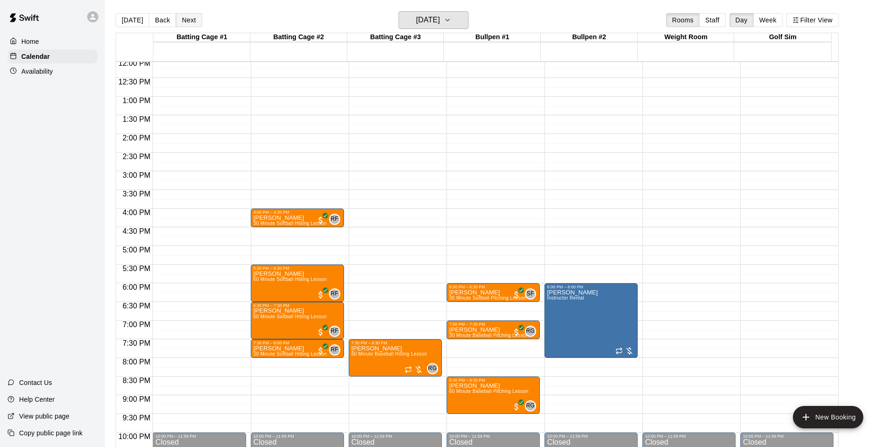 This screenshot has width=888, height=447. I want to click on div: 7:00 PM – 7:30 PM, so click(493, 324).